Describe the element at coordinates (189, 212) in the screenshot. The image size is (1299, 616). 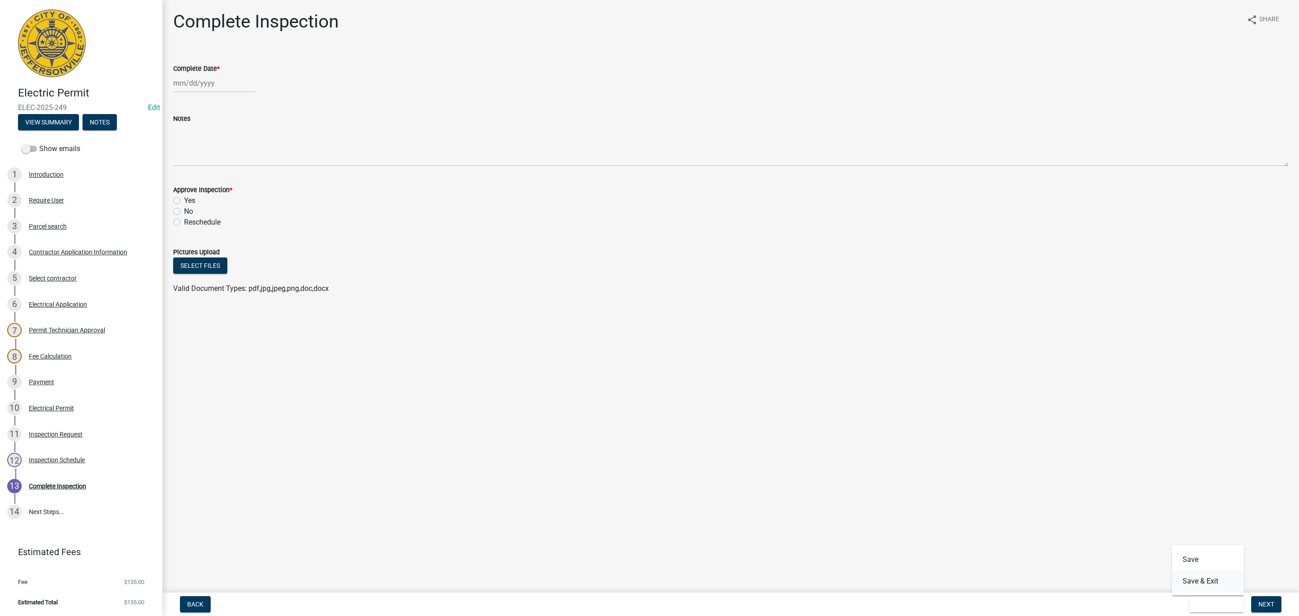
I see `label: No` at that location.